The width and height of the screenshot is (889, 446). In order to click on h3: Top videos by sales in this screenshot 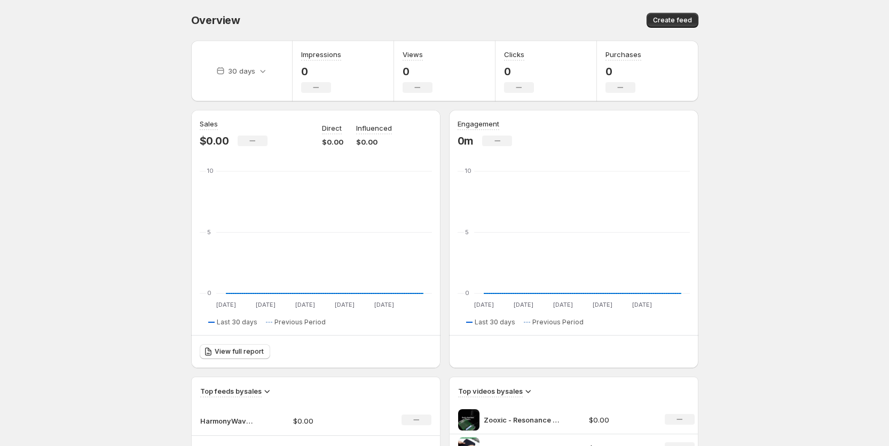, I will do `click(490, 391)`.